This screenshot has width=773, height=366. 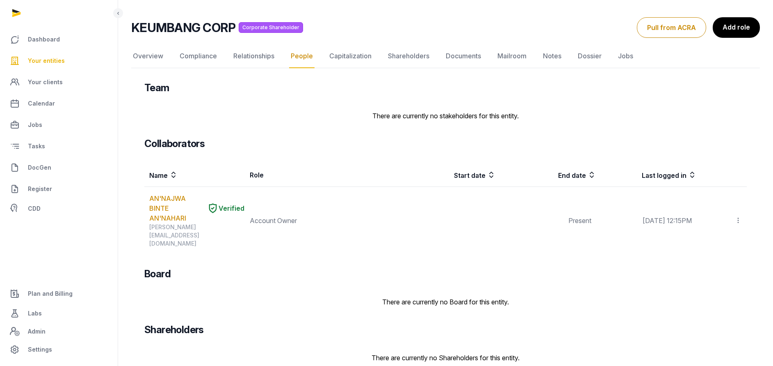 What do you see at coordinates (464, 56) in the screenshot?
I see `a: Documents` at bounding box center [464, 56].